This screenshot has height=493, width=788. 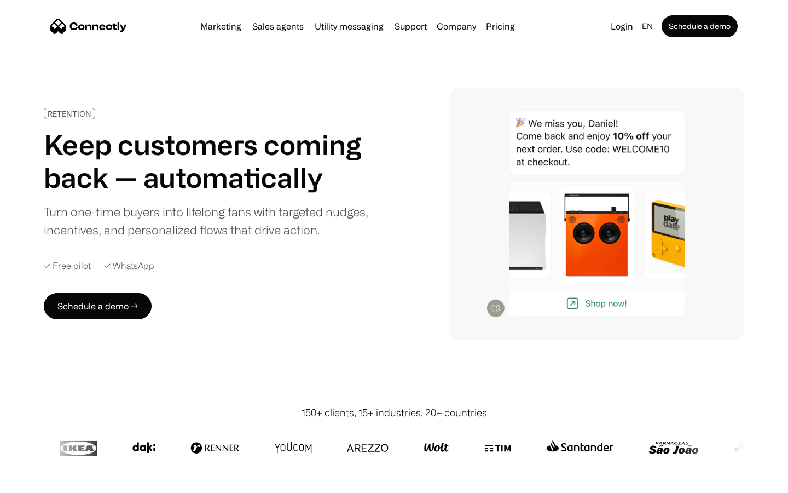 What do you see at coordinates (70, 113) in the screenshot?
I see `div: RETENTION` at bounding box center [70, 113].